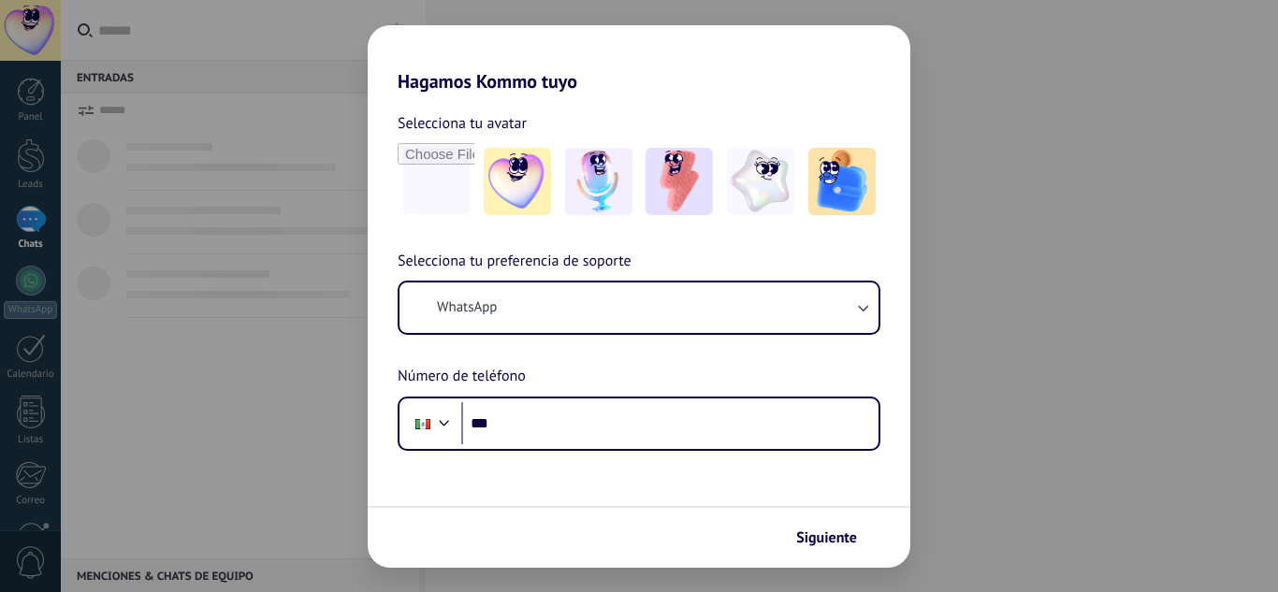 This screenshot has width=1278, height=592. What do you see at coordinates (515, 262) in the screenshot?
I see `span: Selecciona tu preferencia de soporte` at bounding box center [515, 262].